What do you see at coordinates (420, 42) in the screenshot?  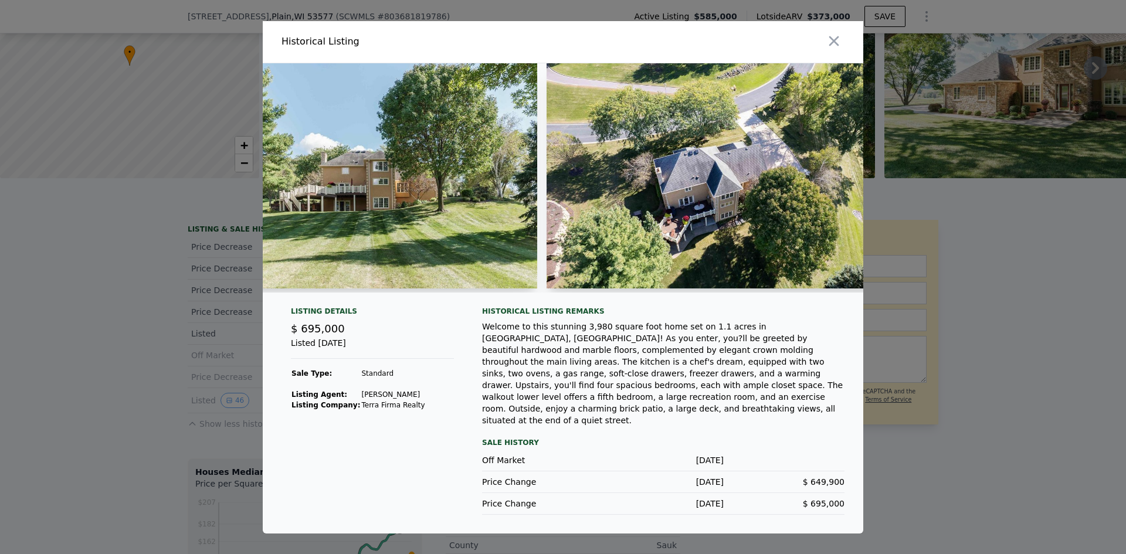 I see `div: Historical Listing` at bounding box center [420, 42].